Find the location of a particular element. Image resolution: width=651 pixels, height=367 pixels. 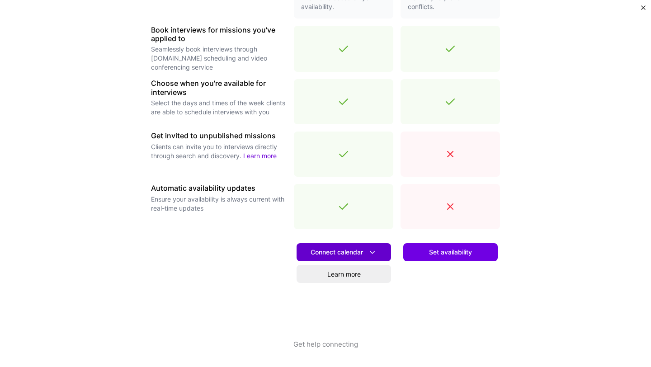

i: icon DownArrowWhite is located at coordinates (372, 252).